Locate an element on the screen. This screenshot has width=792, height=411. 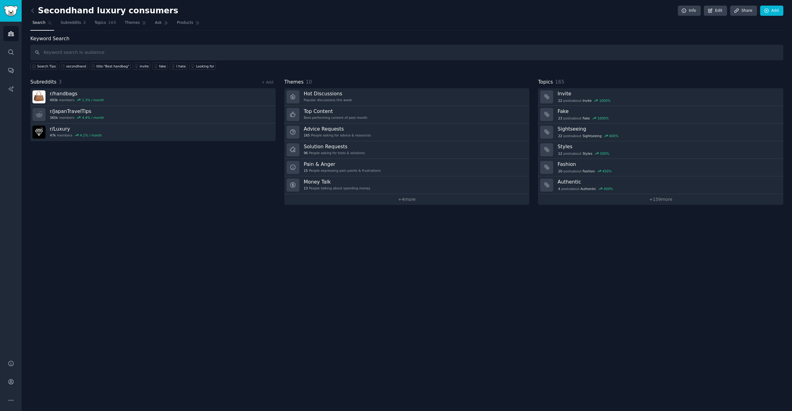
h3: Authentic is located at coordinates (668, 182).